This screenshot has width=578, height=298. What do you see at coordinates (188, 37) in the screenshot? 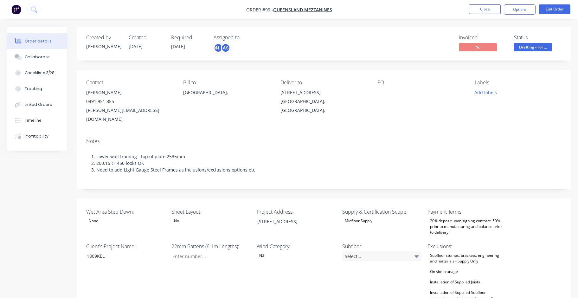
I see `div: Required` at bounding box center [188, 37].